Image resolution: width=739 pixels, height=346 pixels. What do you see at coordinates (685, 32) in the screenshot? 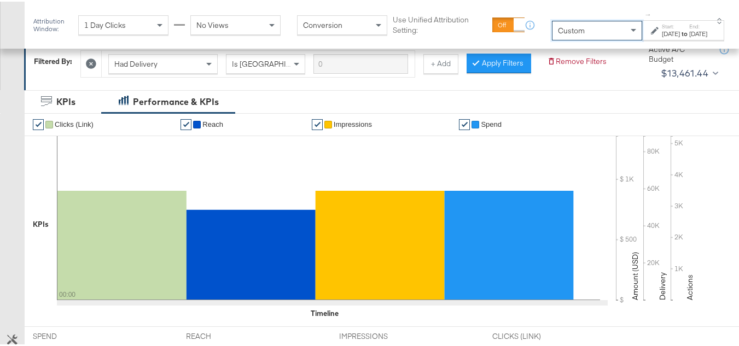
I see `strong: to` at bounding box center [685, 32].